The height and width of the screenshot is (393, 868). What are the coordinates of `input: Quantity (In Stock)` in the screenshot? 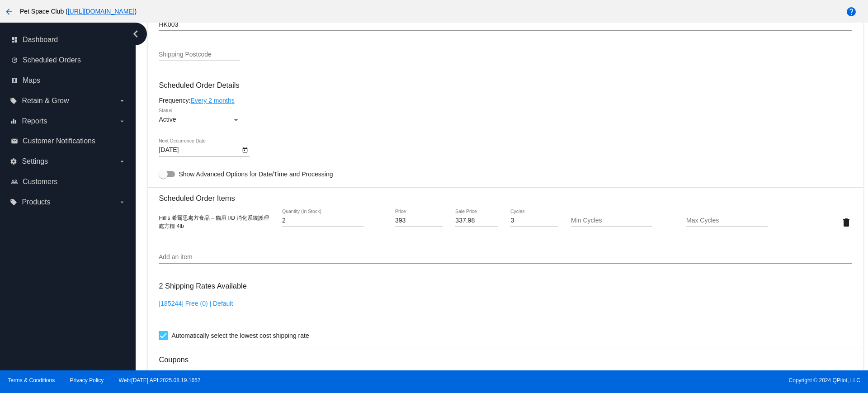 It's located at (323, 221).